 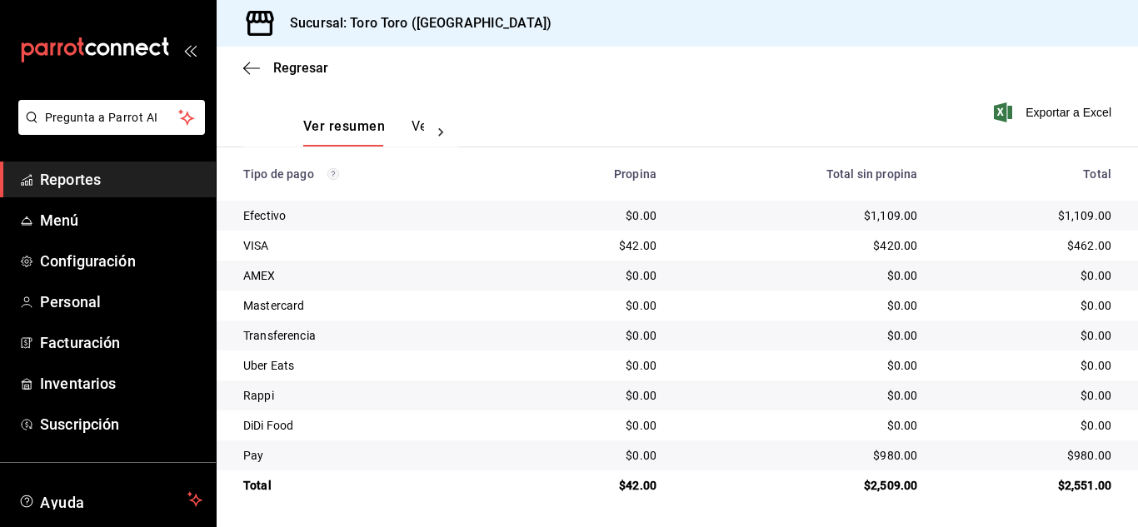 What do you see at coordinates (190, 50) in the screenshot?
I see `button: open_drawer_menu` at bounding box center [190, 50].